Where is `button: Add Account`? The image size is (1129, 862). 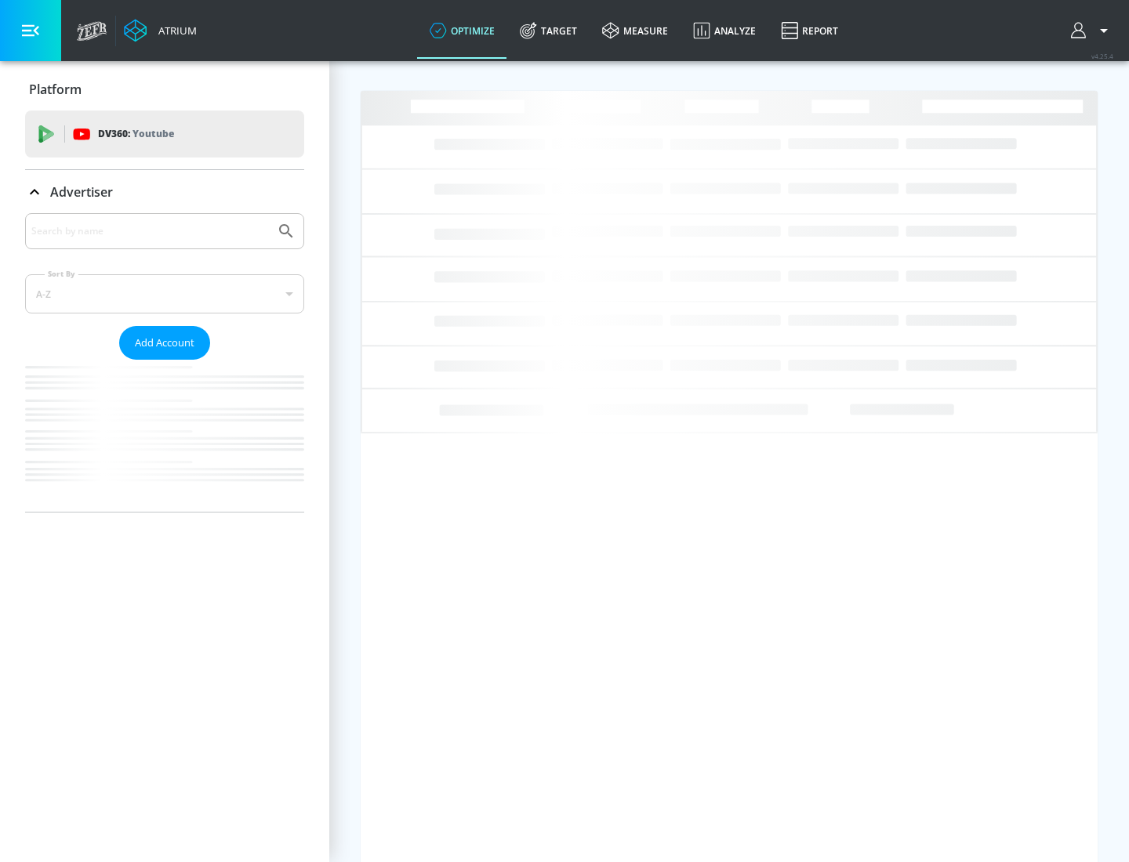 button: Add Account is located at coordinates (165, 342).